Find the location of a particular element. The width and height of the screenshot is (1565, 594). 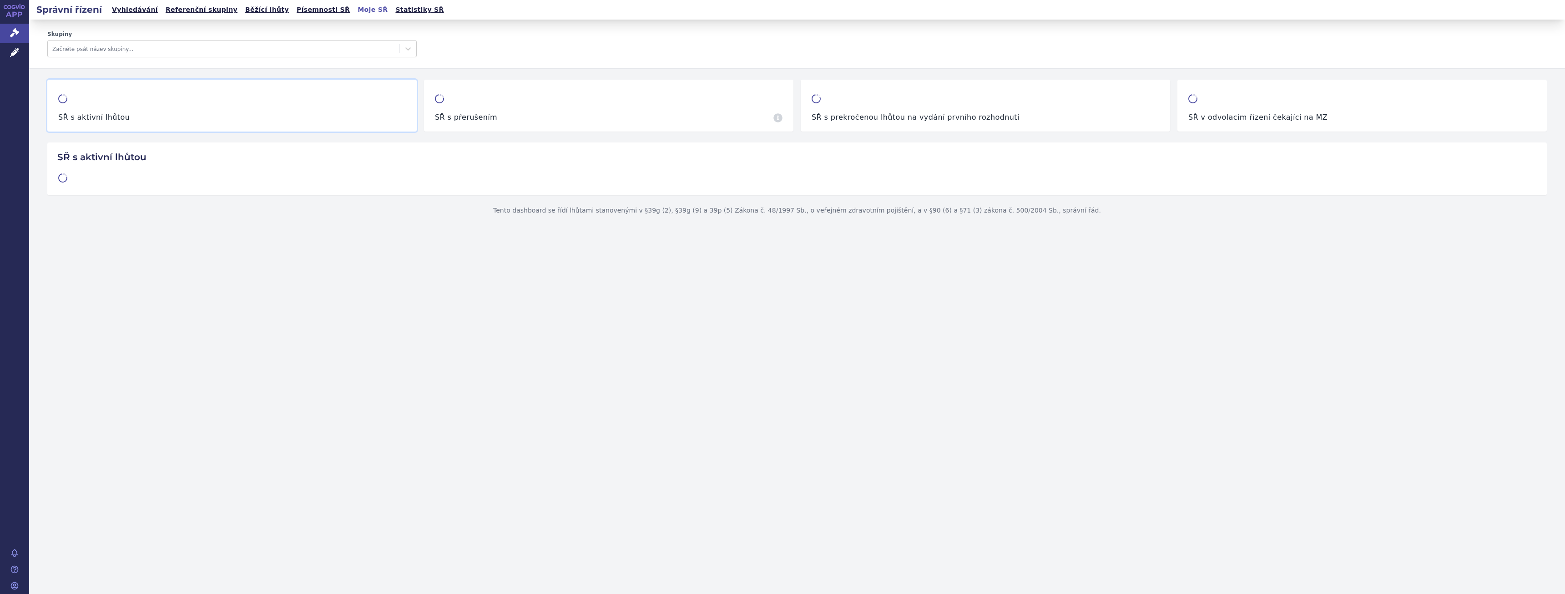

h3: SŘ v odvolacím řízení čekající na MZ is located at coordinates (1258, 117).